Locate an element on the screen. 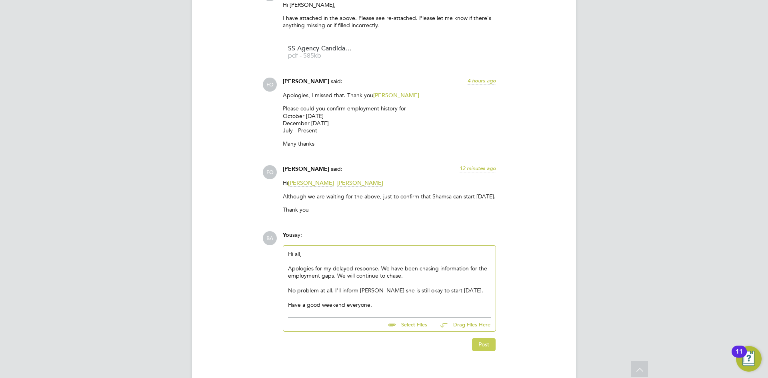 The image size is (768, 378). div: Have a good weekend everyone. is located at coordinates (389, 305).